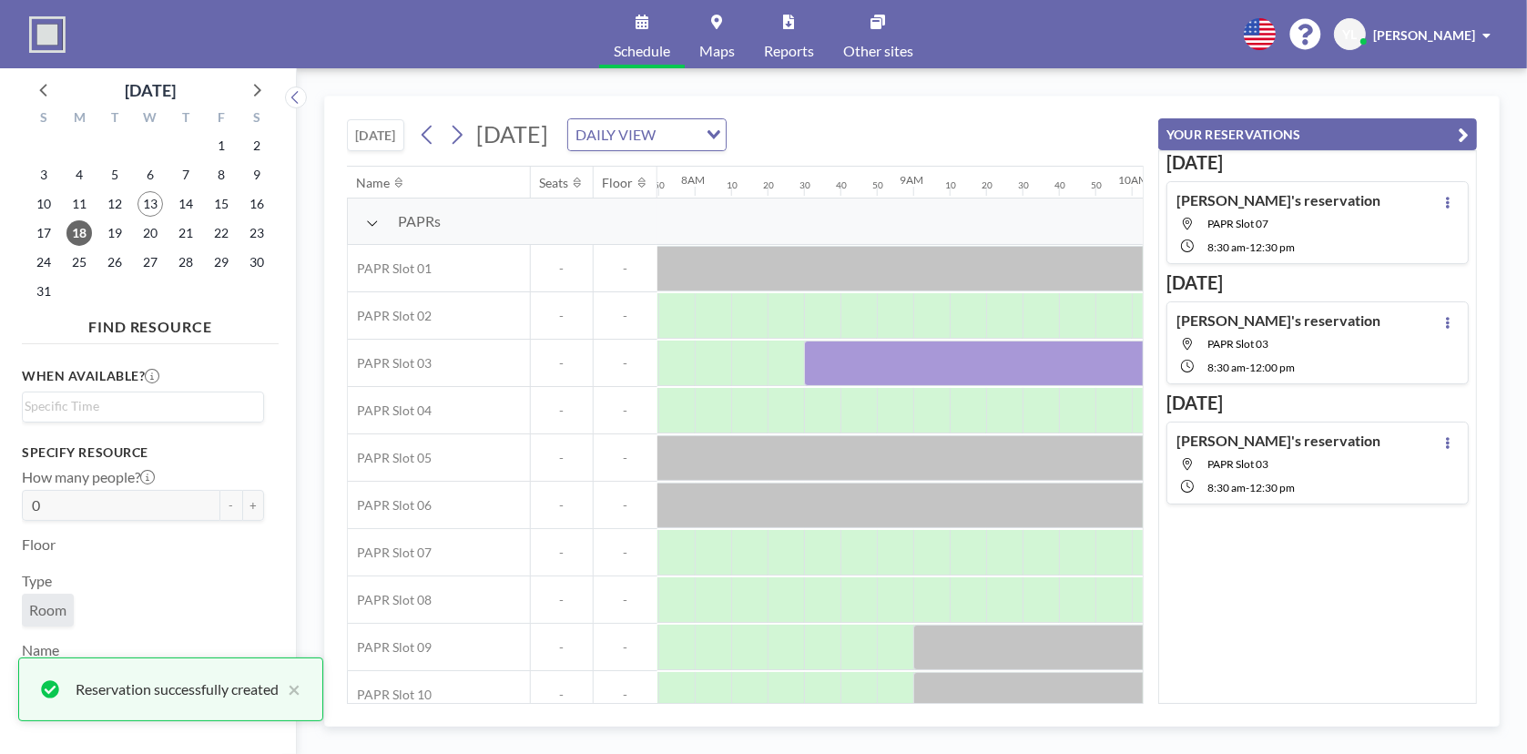  Describe the element at coordinates (257, 233) in the screenshot. I see `span: Saturday, August 23, 2025` at that location.